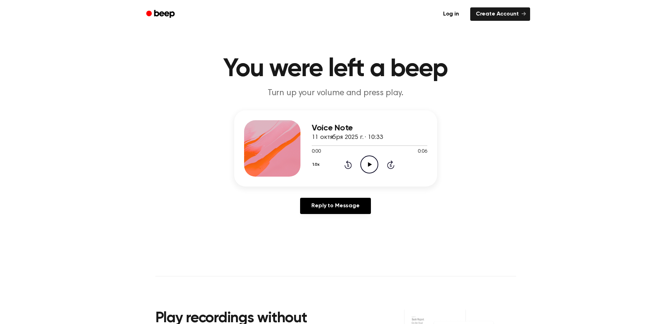  What do you see at coordinates (317, 165) in the screenshot?
I see `button: 1.0x` at bounding box center [317, 165].